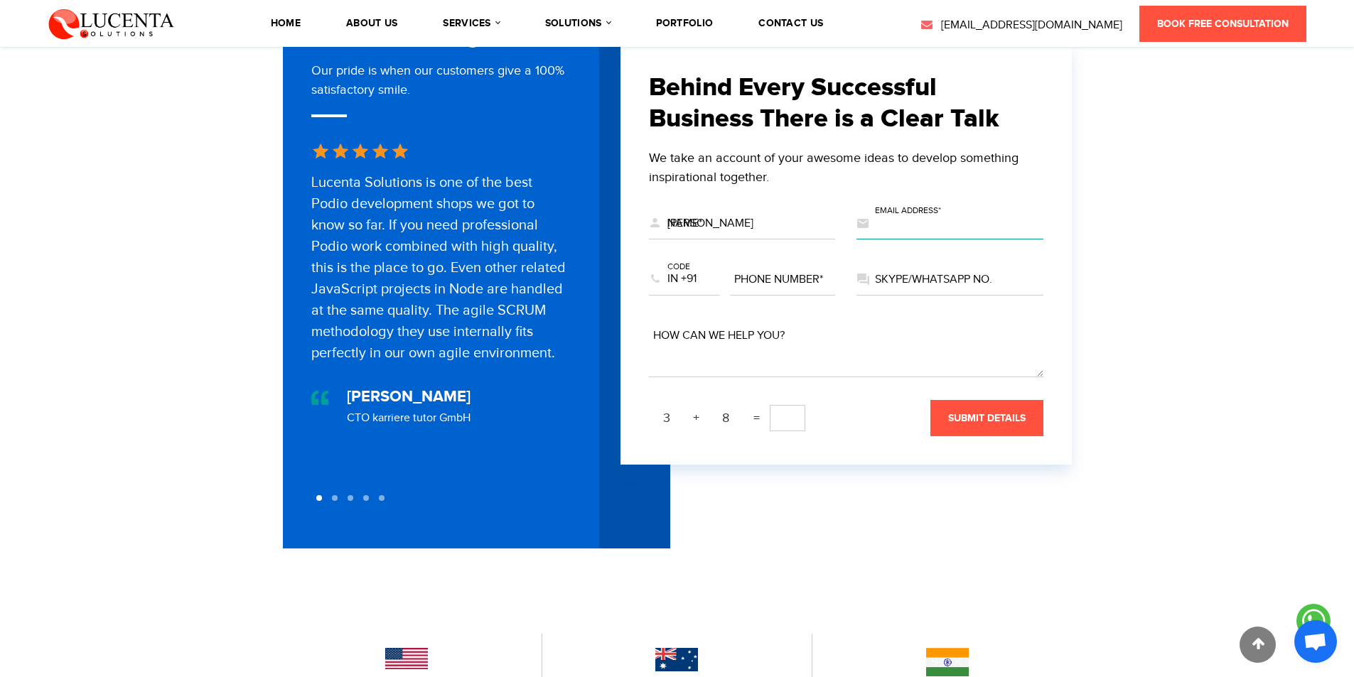 This screenshot has height=677, width=1354. I want to click on div: Lucenta Solutions is one of the best Podio development shops we got to know so far. If you need p..., so click(441, 268).